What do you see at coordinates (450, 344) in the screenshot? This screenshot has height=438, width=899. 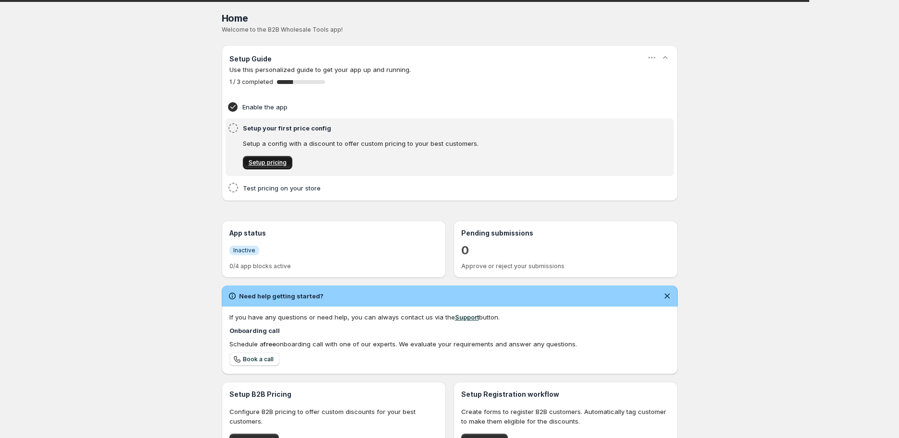 I see `div: Schedule a onboarding call with one of our experts. We evaluate your requirements and answer any ...` at bounding box center [450, 344].